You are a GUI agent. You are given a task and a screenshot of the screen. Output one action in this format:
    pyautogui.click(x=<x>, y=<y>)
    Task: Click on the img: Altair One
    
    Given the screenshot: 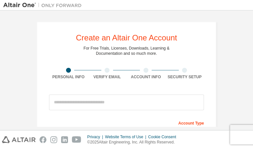 What is the action you would take?
    pyautogui.click(x=44, y=5)
    